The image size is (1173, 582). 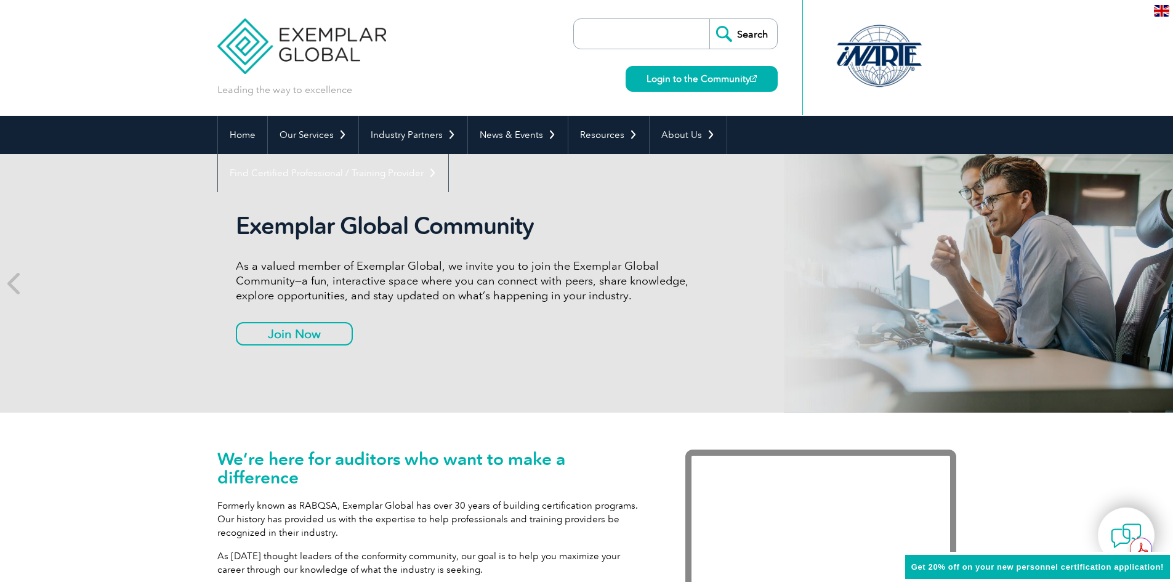 I want to click on img: en, so click(x=1161, y=10).